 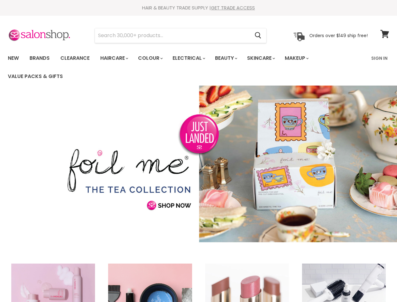 I want to click on button: Search, so click(x=258, y=36).